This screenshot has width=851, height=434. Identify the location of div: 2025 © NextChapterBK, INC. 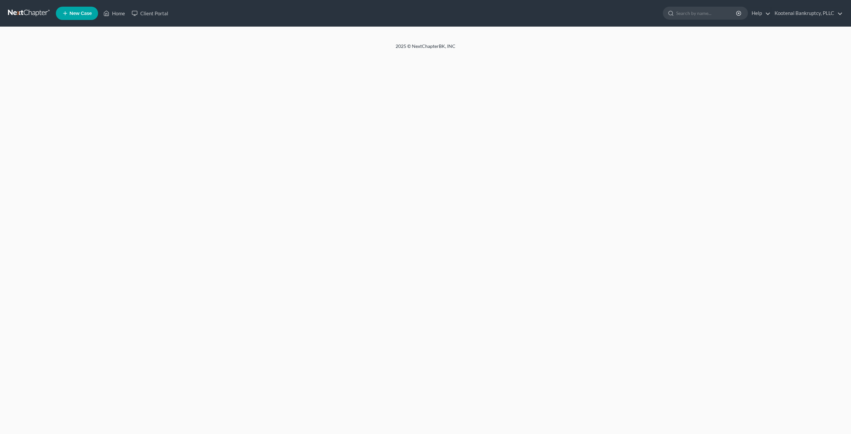
(426, 49).